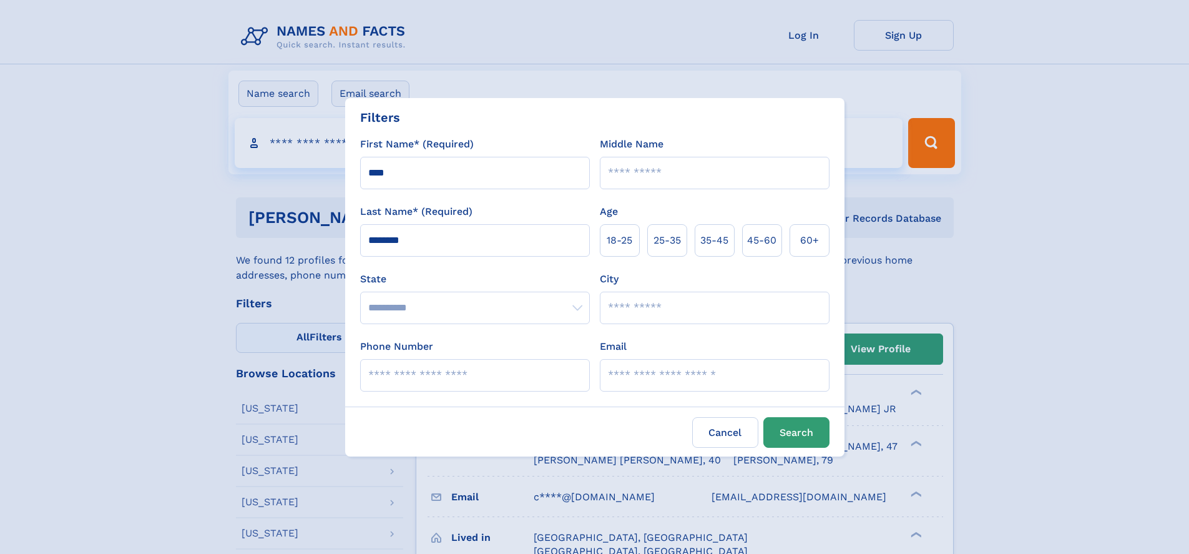 This screenshot has height=554, width=1189. I want to click on span: 60+, so click(810, 240).